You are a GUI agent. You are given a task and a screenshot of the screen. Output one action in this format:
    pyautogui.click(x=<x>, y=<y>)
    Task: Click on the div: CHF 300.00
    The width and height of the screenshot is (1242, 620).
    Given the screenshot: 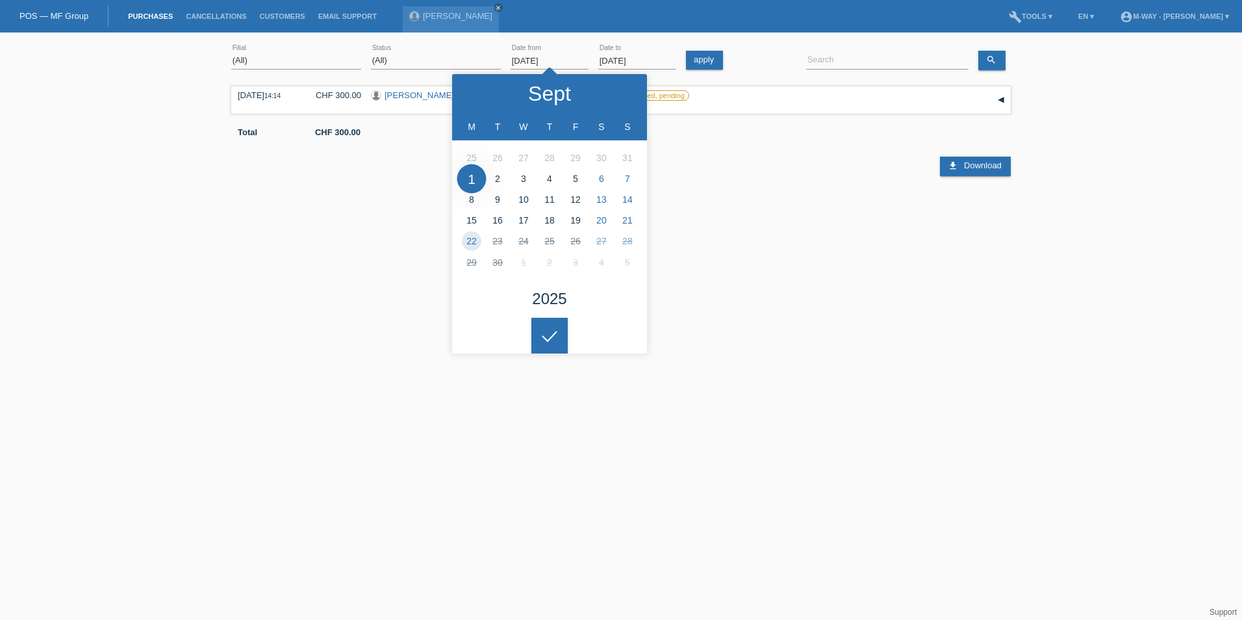 What is the action you would take?
    pyautogui.click(x=330, y=95)
    